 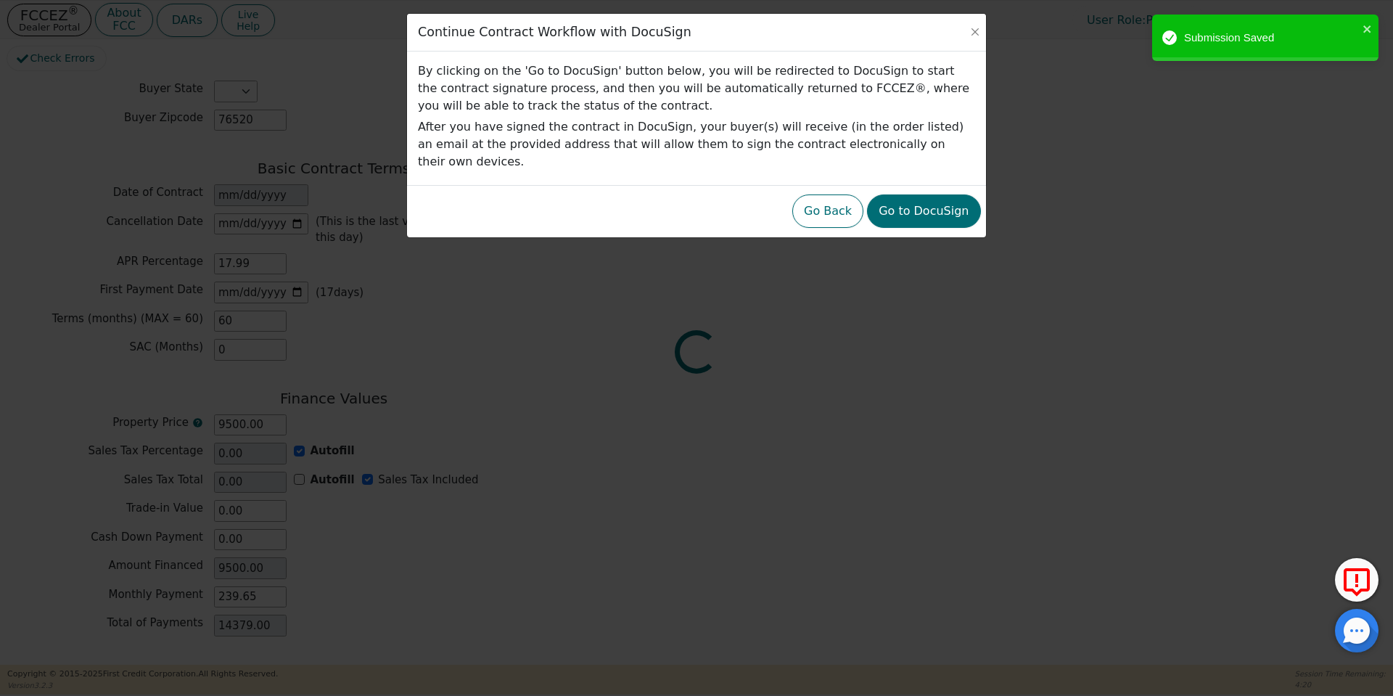 What do you see at coordinates (923, 211) in the screenshot?
I see `button: Go to DocuSign` at bounding box center [923, 211].